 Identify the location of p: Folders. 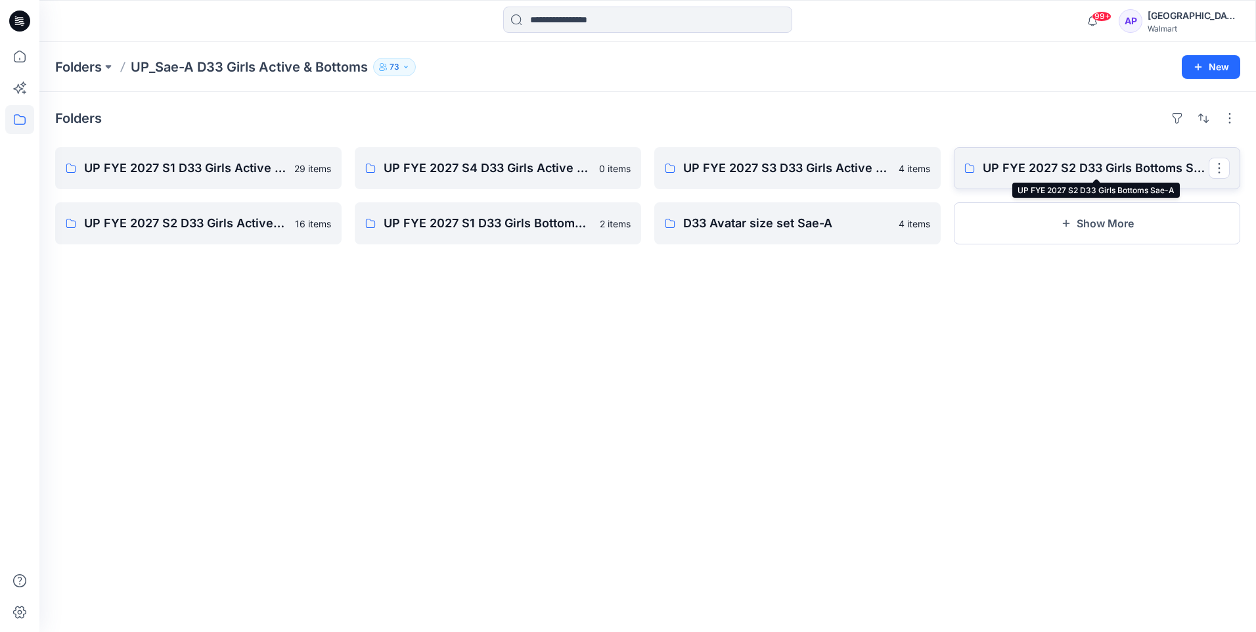
(78, 67).